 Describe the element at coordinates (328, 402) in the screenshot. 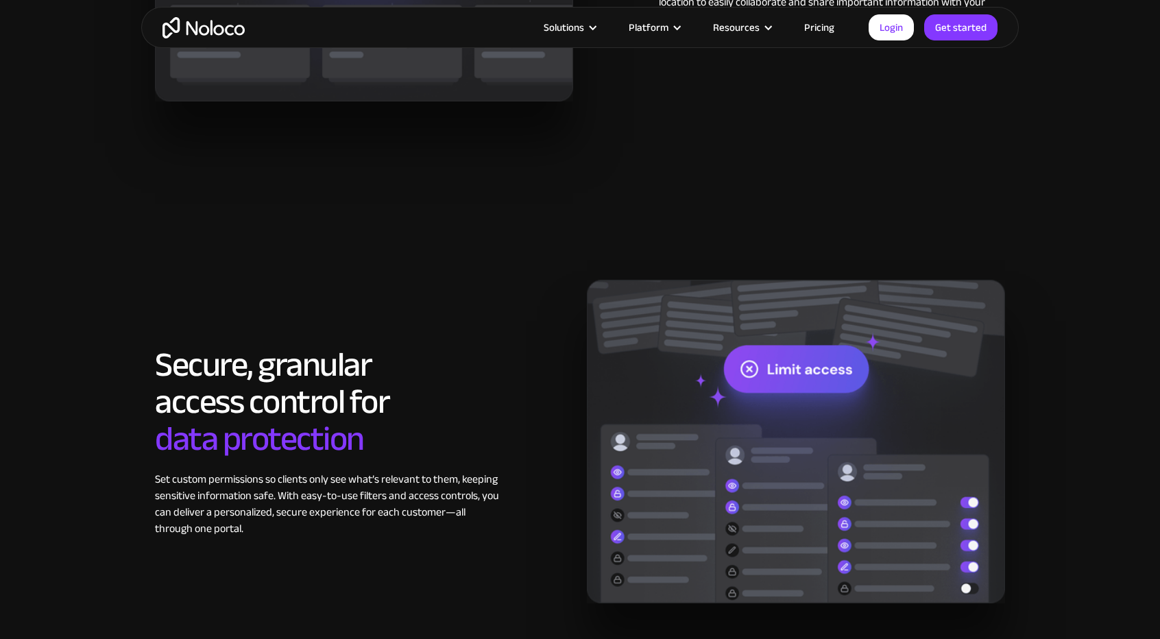

I see `h2: Secure, granular access control for` at that location.